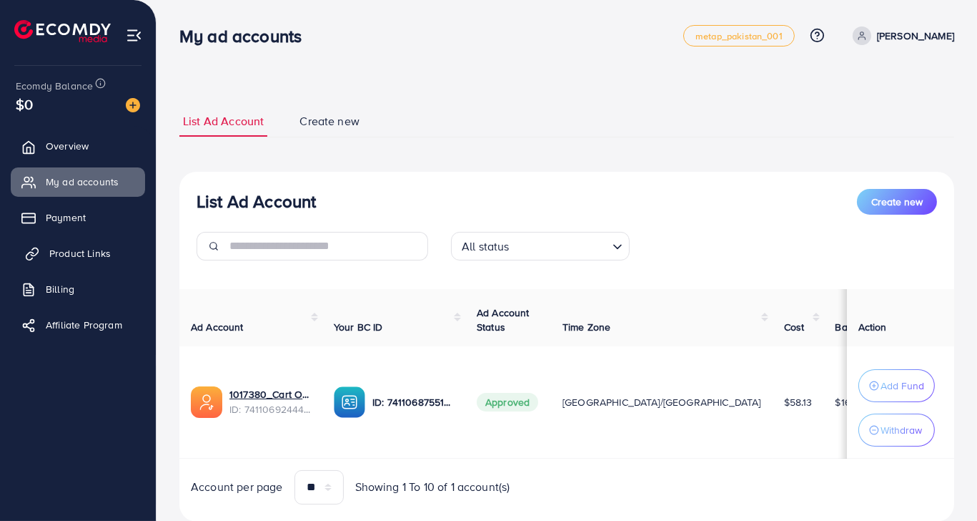 This screenshot has width=977, height=521. What do you see at coordinates (78, 325) in the screenshot?
I see `a: Affiliate Program` at bounding box center [78, 325].